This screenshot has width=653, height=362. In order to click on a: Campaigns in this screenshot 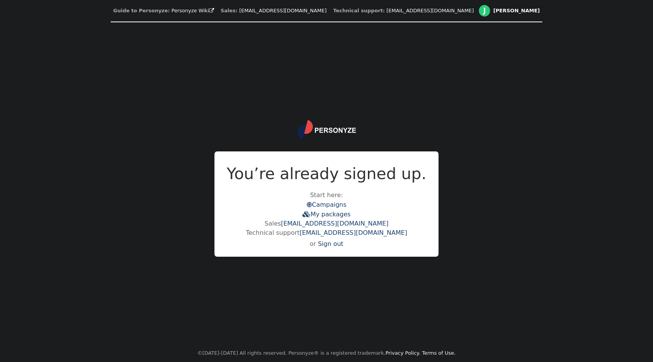, I will do `click(326, 204)`.